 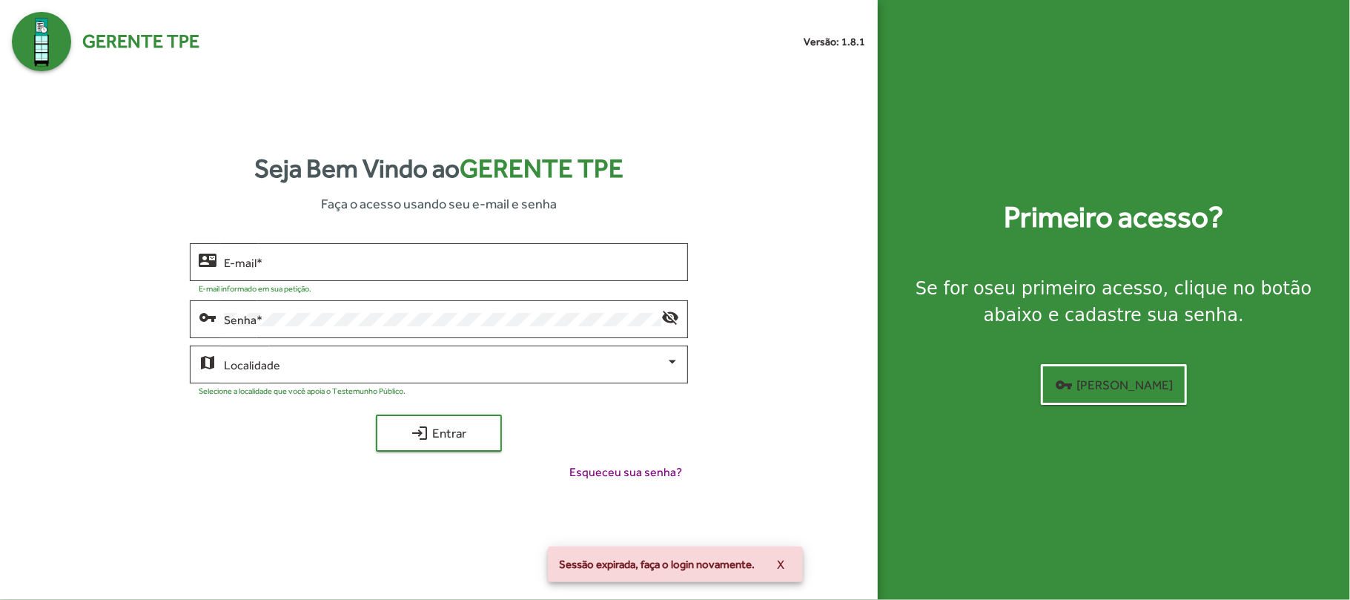 I want to click on mat-icon: visibility_off, so click(x=670, y=317).